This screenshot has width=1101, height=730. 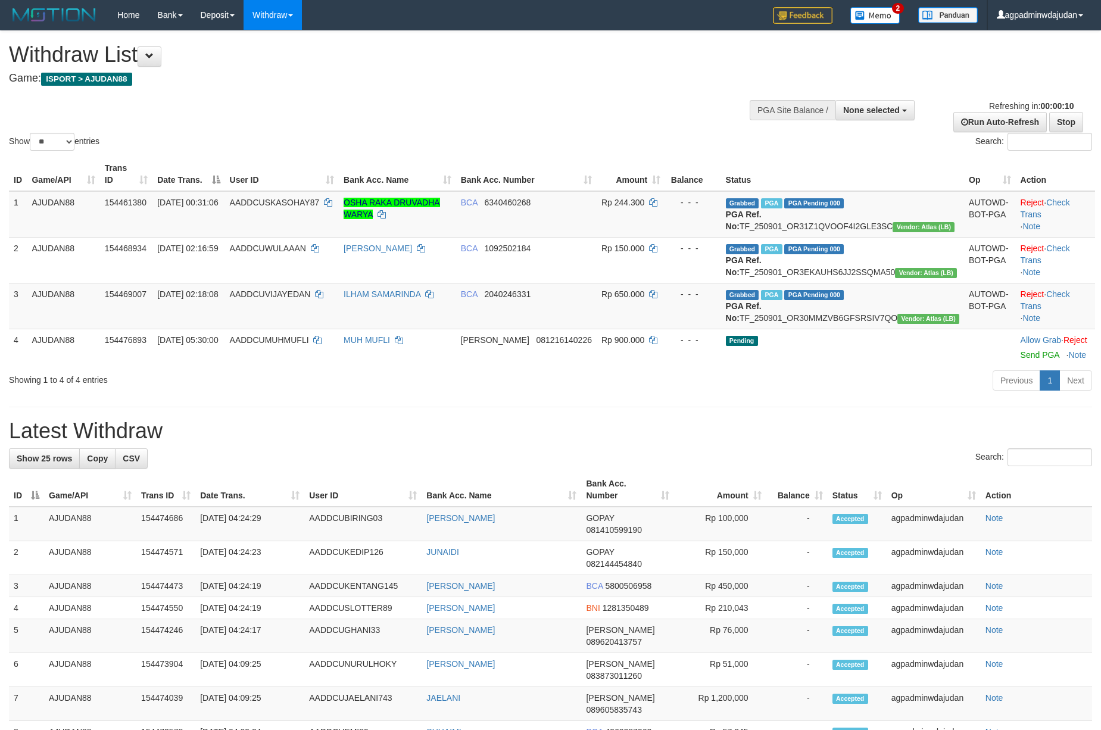 I want to click on a: JAELANI, so click(x=443, y=698).